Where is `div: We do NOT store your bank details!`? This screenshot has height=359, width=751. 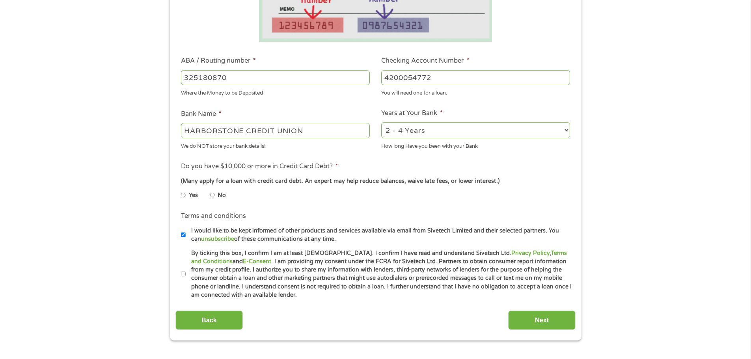 div: We do NOT store your bank details! is located at coordinates (275, 145).